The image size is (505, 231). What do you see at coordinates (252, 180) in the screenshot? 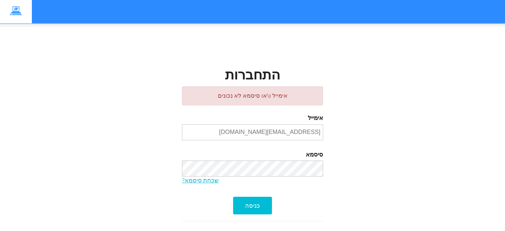
I see `a: שכחת סיסמא?` at bounding box center [252, 180].